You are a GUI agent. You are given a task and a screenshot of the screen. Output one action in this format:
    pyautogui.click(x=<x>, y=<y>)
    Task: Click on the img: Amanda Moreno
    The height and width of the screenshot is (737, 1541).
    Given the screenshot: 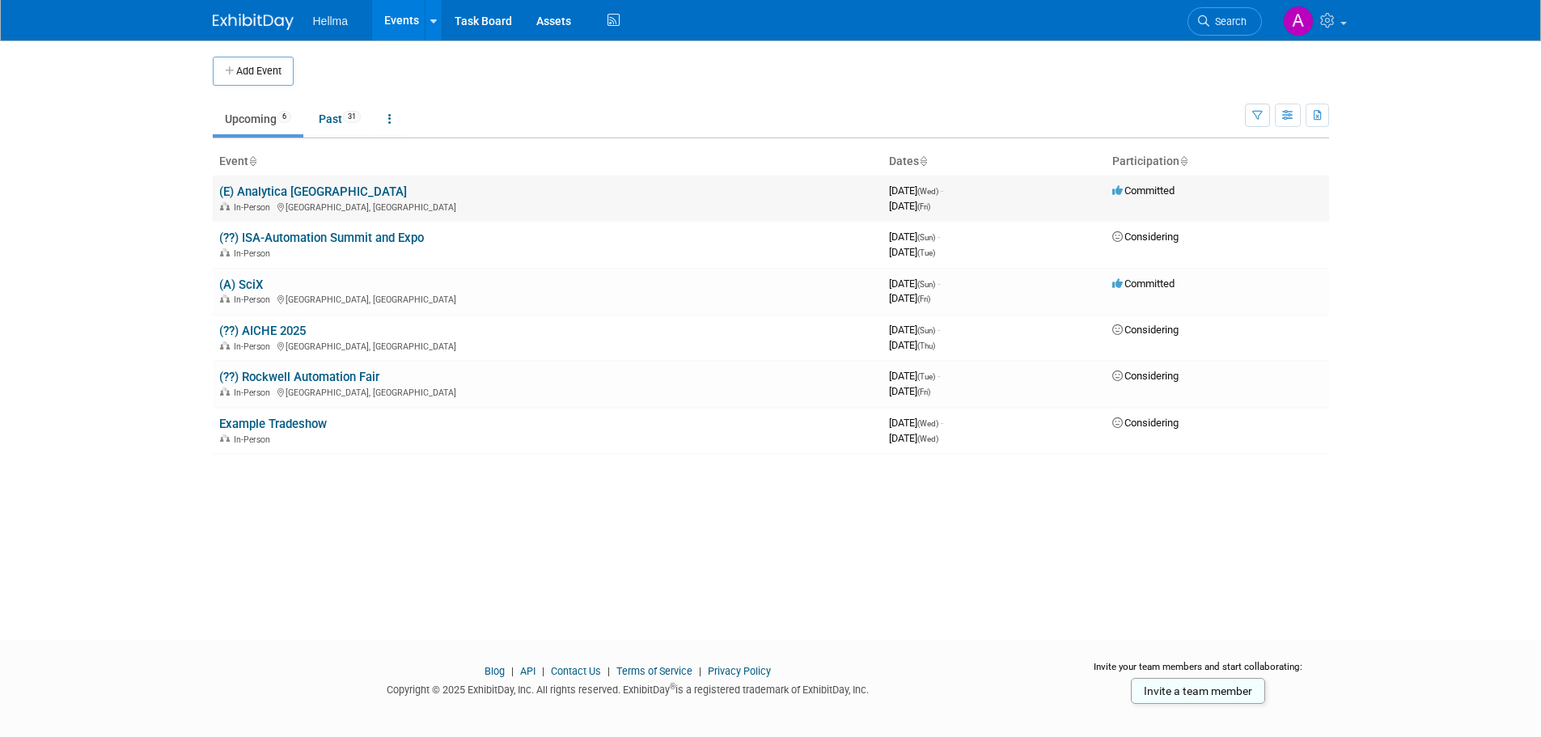 What is the action you would take?
    pyautogui.click(x=1298, y=21)
    